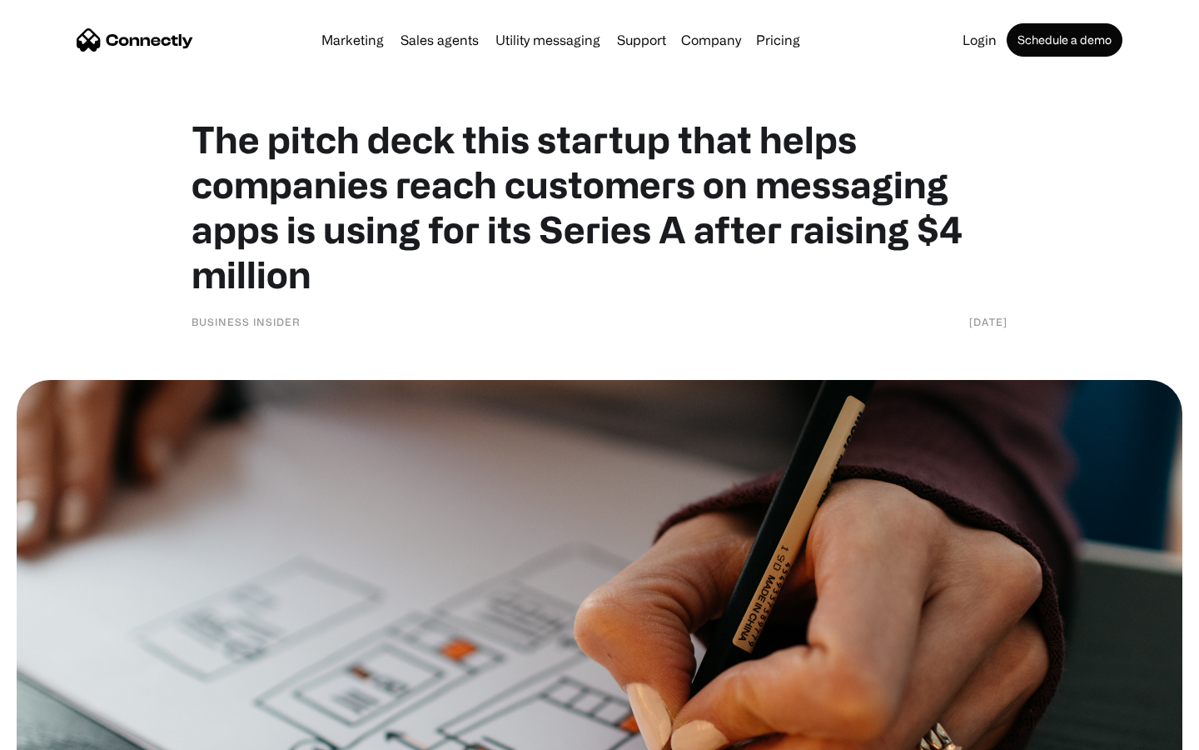  Describe the element at coordinates (246, 322) in the screenshot. I see `div: Business Insider` at that location.